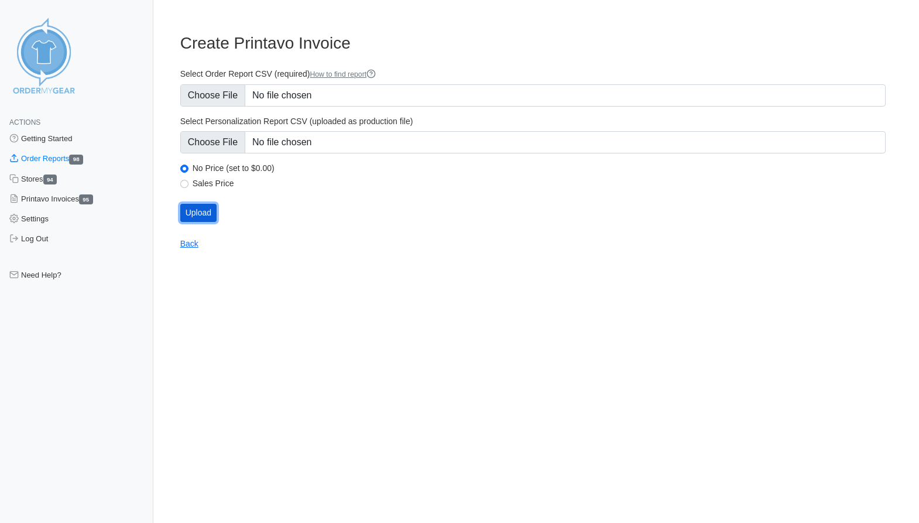 This screenshot has height=523, width=919. I want to click on h3: Create Printavo Invoice, so click(533, 43).